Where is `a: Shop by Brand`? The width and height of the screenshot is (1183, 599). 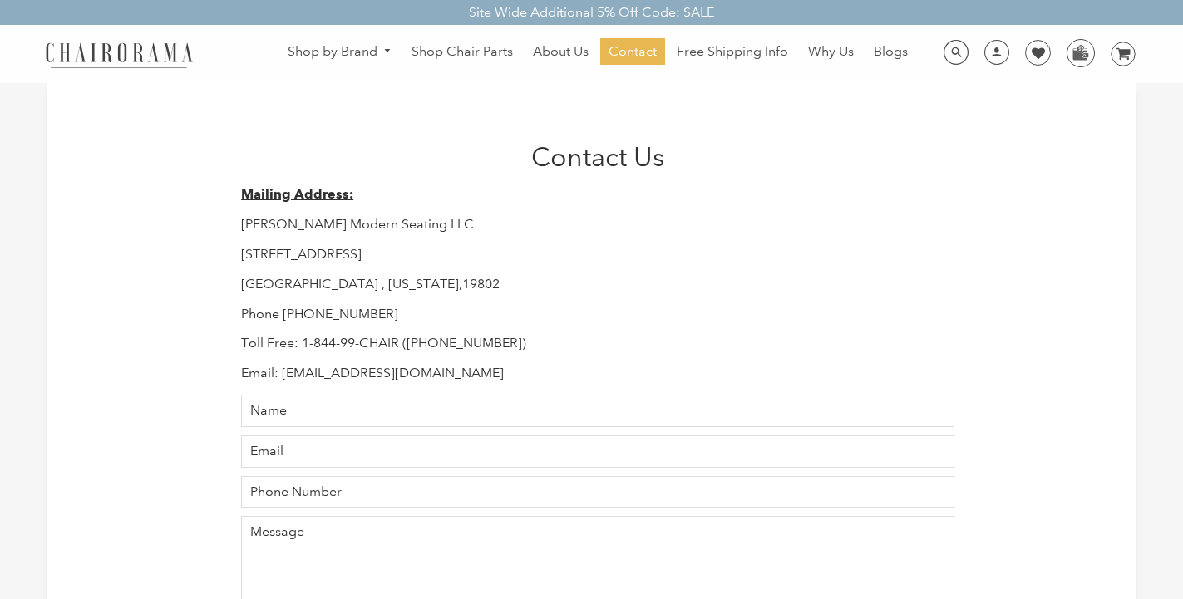 a: Shop by Brand is located at coordinates (340, 52).